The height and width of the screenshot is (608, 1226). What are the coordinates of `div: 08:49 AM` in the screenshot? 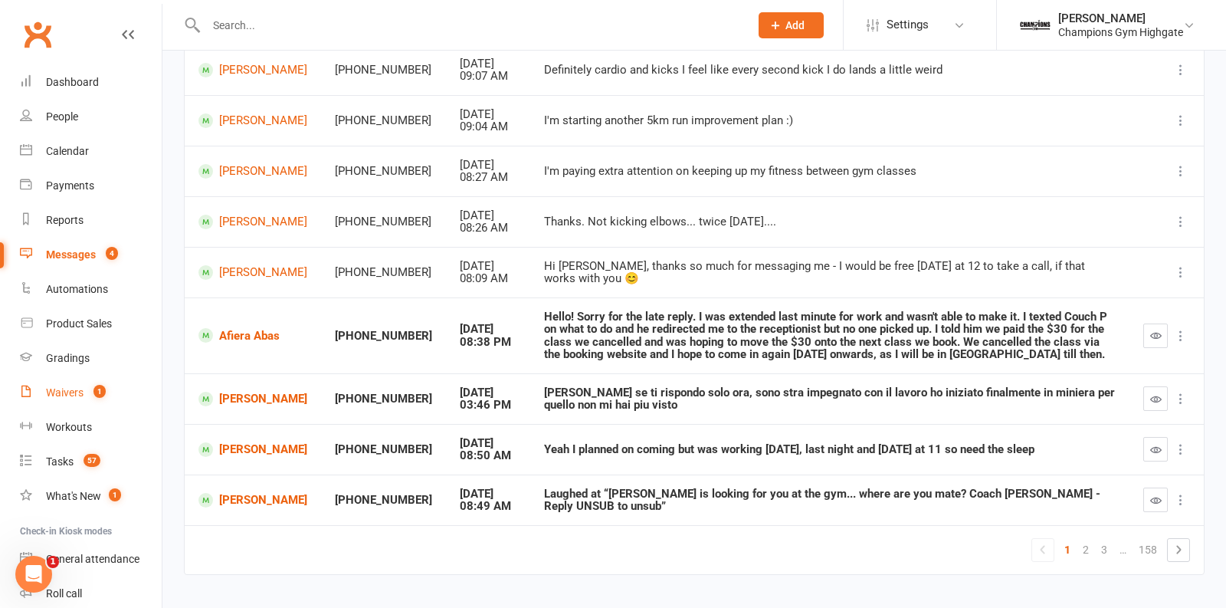 It's located at (488, 506).